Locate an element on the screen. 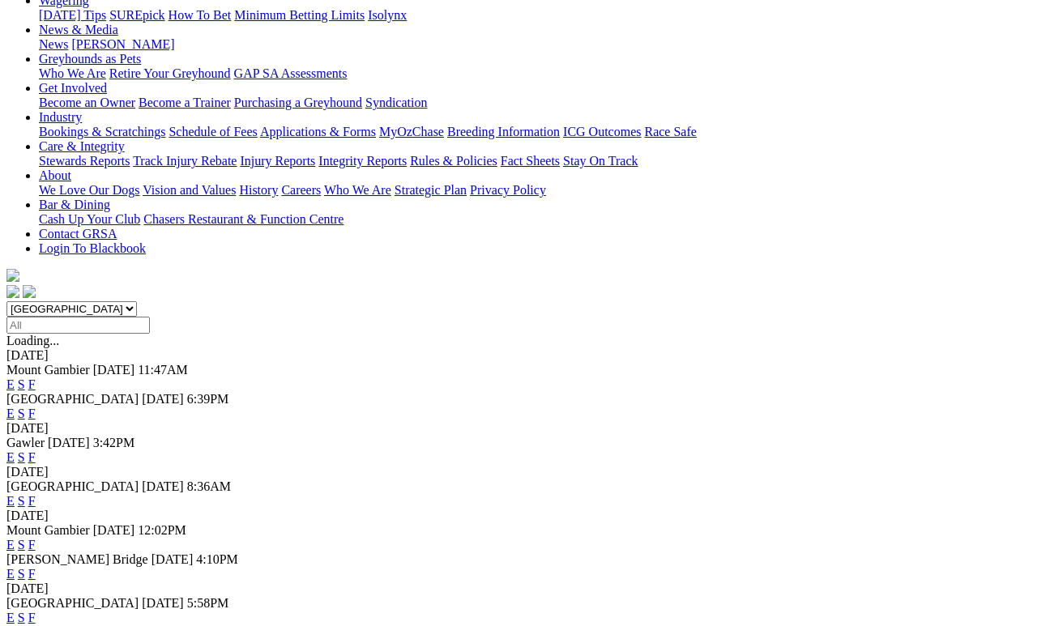  a: Privacy Policy is located at coordinates (508, 189).